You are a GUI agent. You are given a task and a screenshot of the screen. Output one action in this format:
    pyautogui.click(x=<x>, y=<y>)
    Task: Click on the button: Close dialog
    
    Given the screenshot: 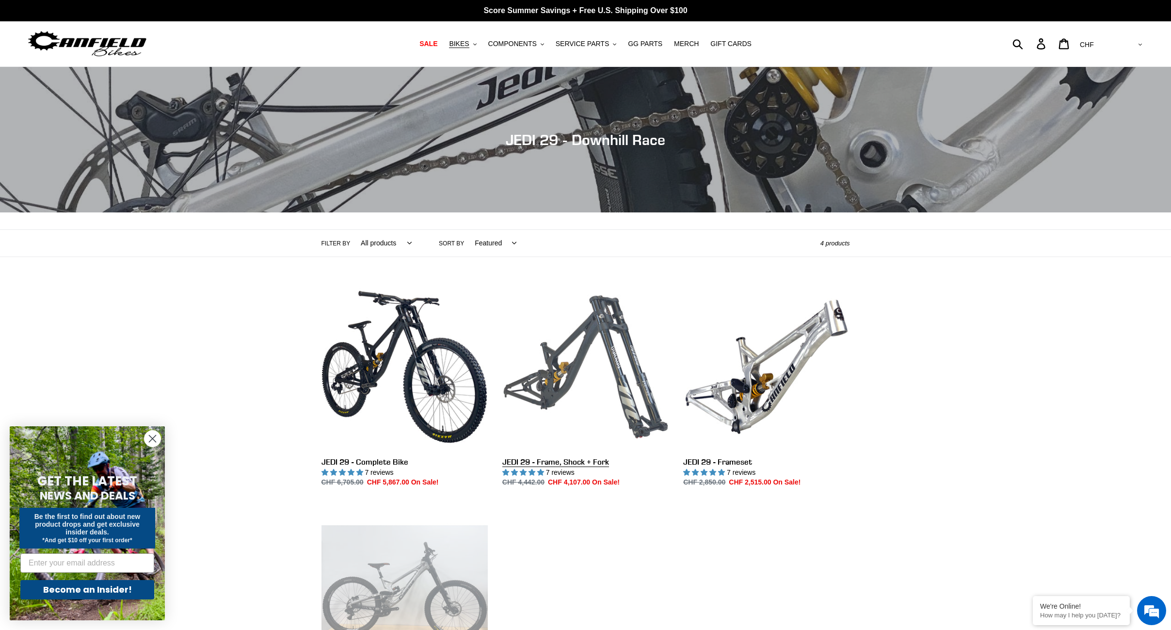 What is the action you would take?
    pyautogui.click(x=152, y=438)
    